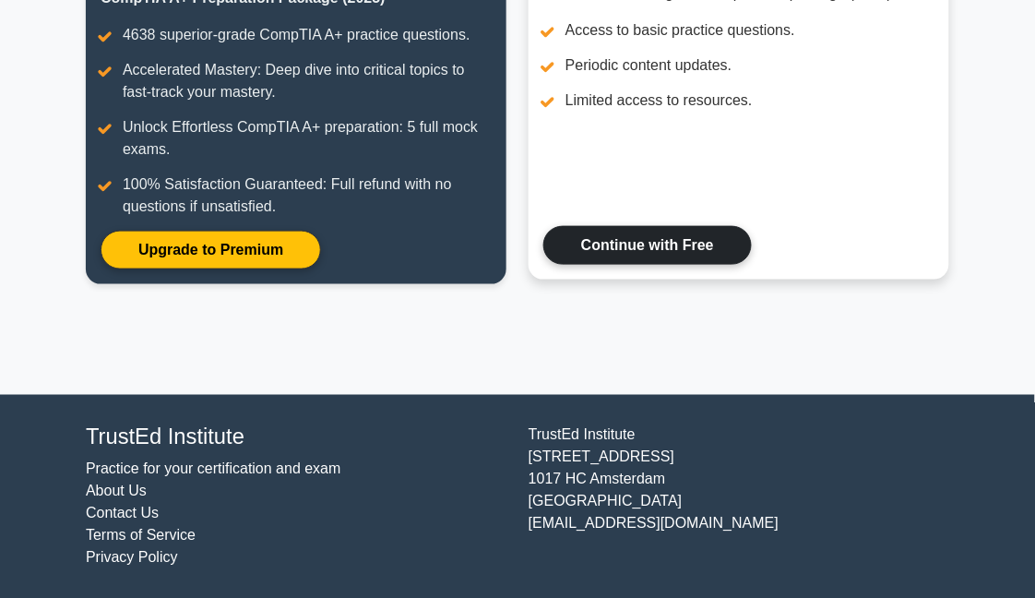 The height and width of the screenshot is (598, 1035). I want to click on h4: TrustEd Institute, so click(296, 437).